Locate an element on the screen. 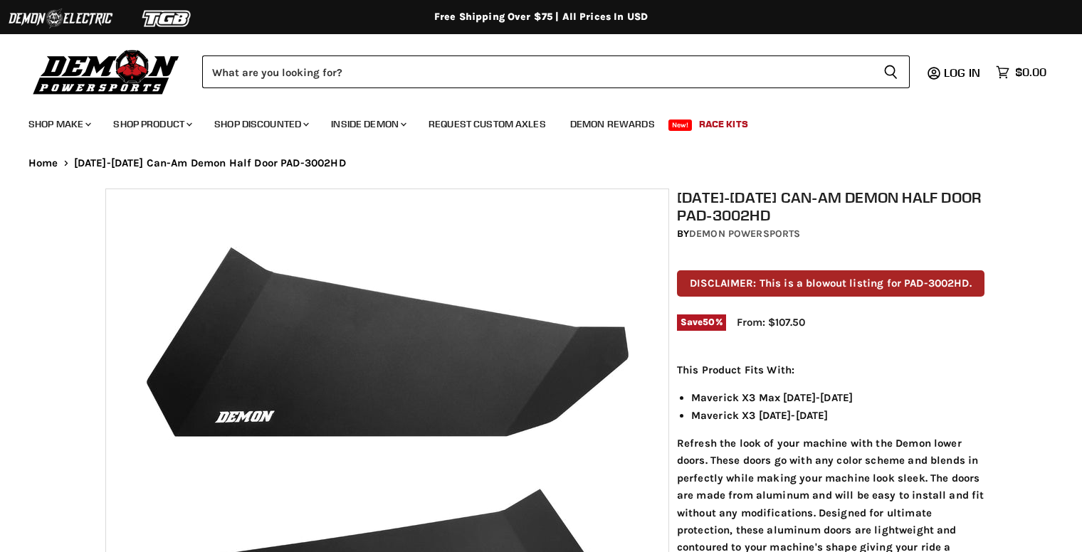  span: $0.00 is located at coordinates (1031, 72).